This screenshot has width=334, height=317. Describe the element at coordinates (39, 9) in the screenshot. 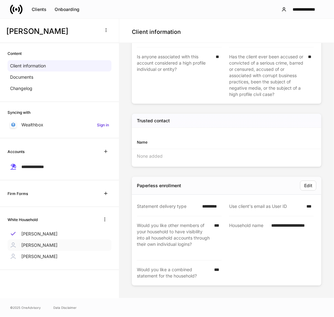

I see `button: Clients` at that location.